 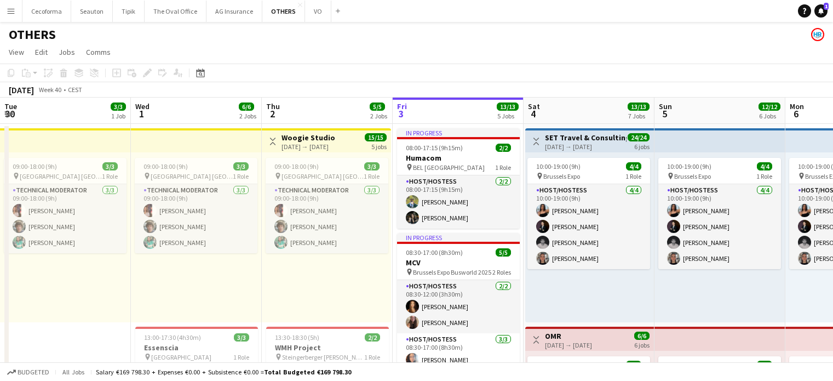 I want to click on h3: WMH Project, so click(x=327, y=347).